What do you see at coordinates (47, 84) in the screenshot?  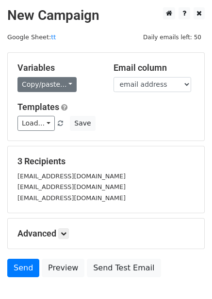 I see `a: Copy/paste...` at bounding box center [47, 84].